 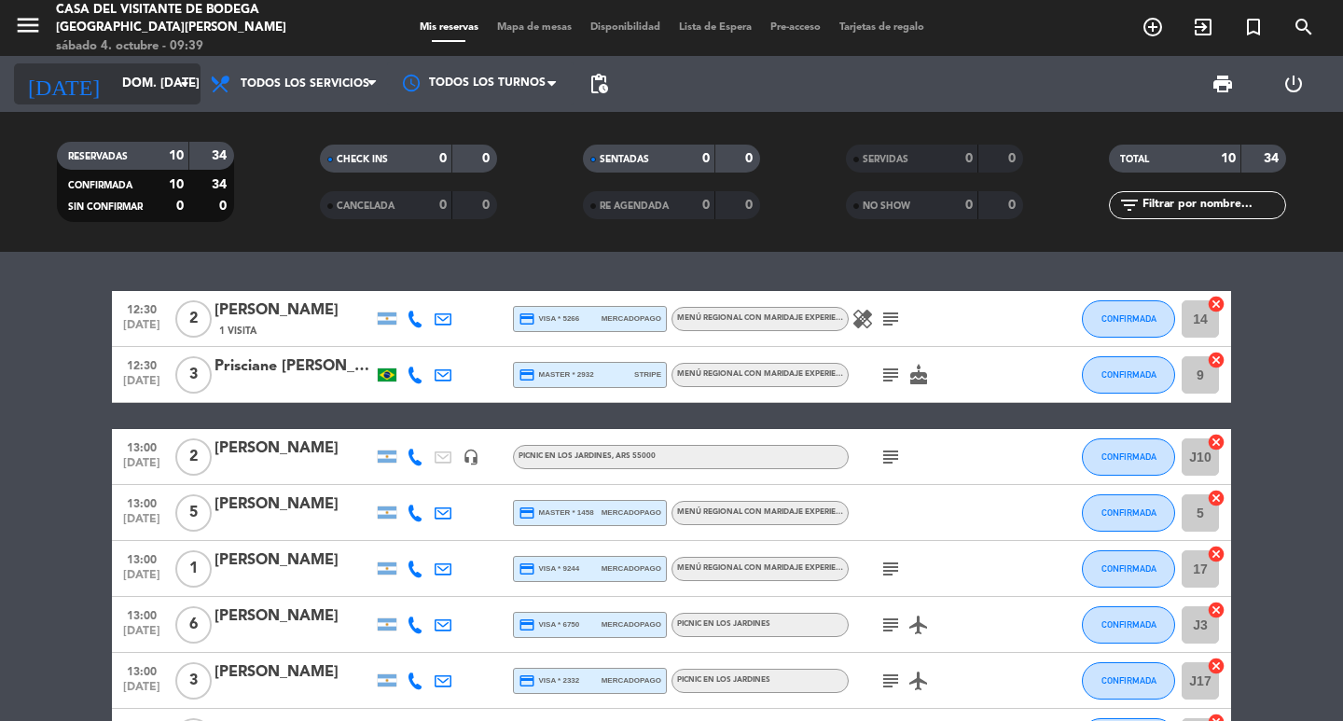 What do you see at coordinates (1293, 84) in the screenshot?
I see `i: power_settings_new` at bounding box center [1293, 84].